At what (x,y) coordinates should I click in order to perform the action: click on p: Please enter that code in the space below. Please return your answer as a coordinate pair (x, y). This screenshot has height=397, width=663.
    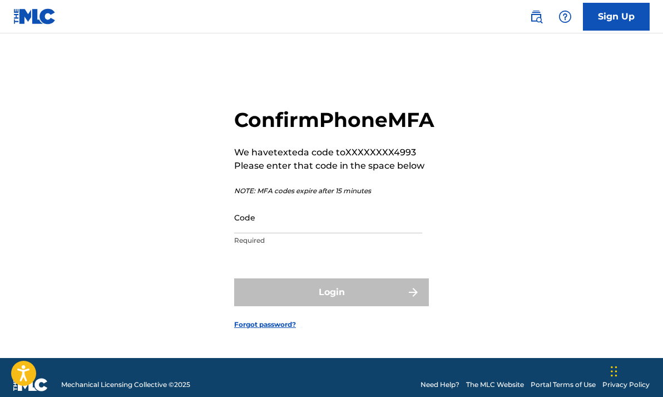
    Looking at the image, I should click on (335, 166).